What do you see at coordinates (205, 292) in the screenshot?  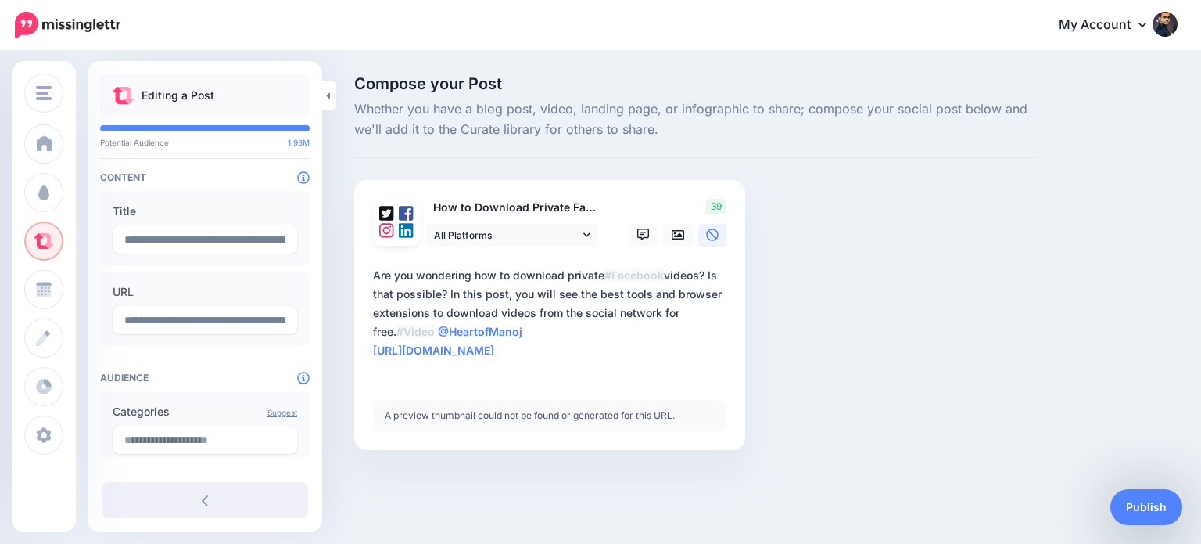 I see `label: URL` at bounding box center [205, 292].